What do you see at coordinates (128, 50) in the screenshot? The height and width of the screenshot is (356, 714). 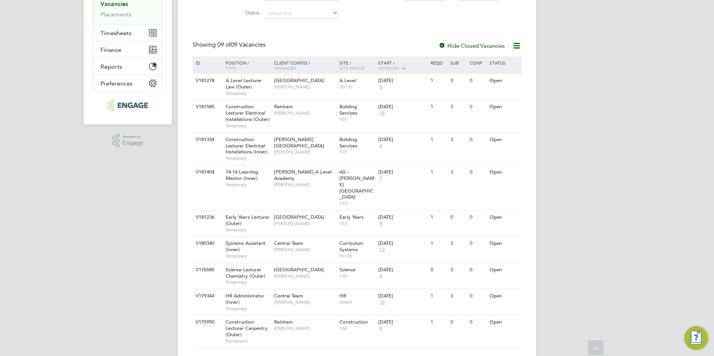 I see `button: Finance` at bounding box center [128, 50].